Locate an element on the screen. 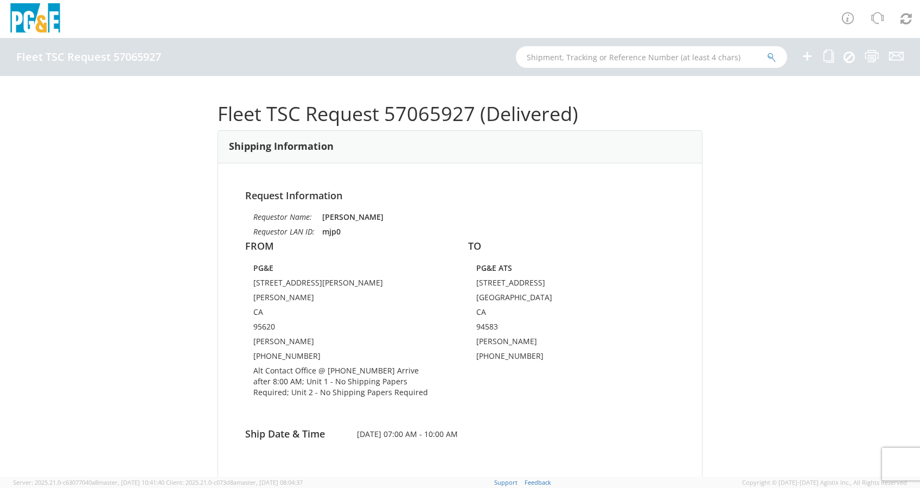  span: Client: 2025.21.0-c073d8a is located at coordinates (234, 482).